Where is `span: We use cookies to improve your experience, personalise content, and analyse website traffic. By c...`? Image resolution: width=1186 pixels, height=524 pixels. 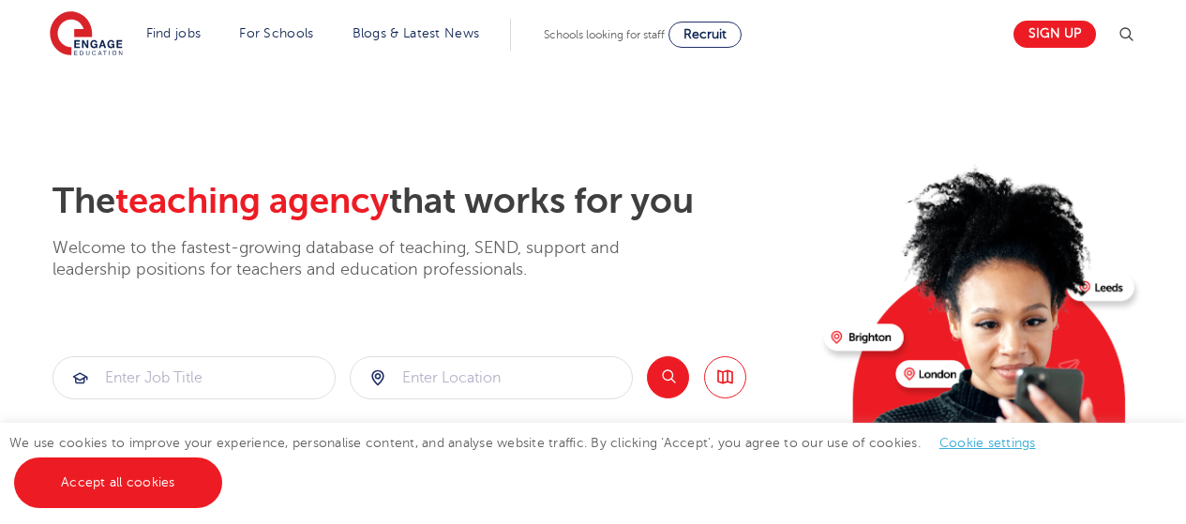 span: We use cookies to improve your experience, personalise content, and analyse website traffic. By c... is located at coordinates (532, 462).